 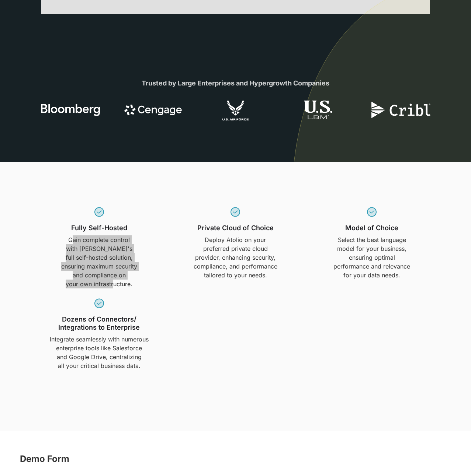 What do you see at coordinates (99, 228) in the screenshot?
I see `h3: Fully Self-Hosted` at bounding box center [99, 228].